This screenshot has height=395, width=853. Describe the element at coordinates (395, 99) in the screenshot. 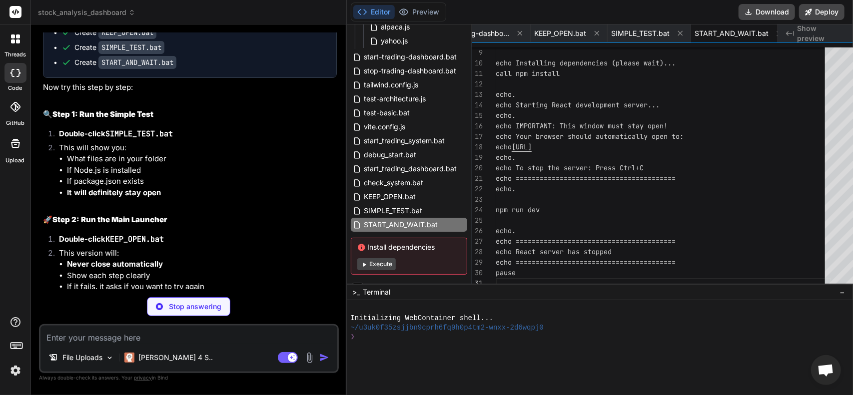

I see `span: test-architecture.js` at that location.